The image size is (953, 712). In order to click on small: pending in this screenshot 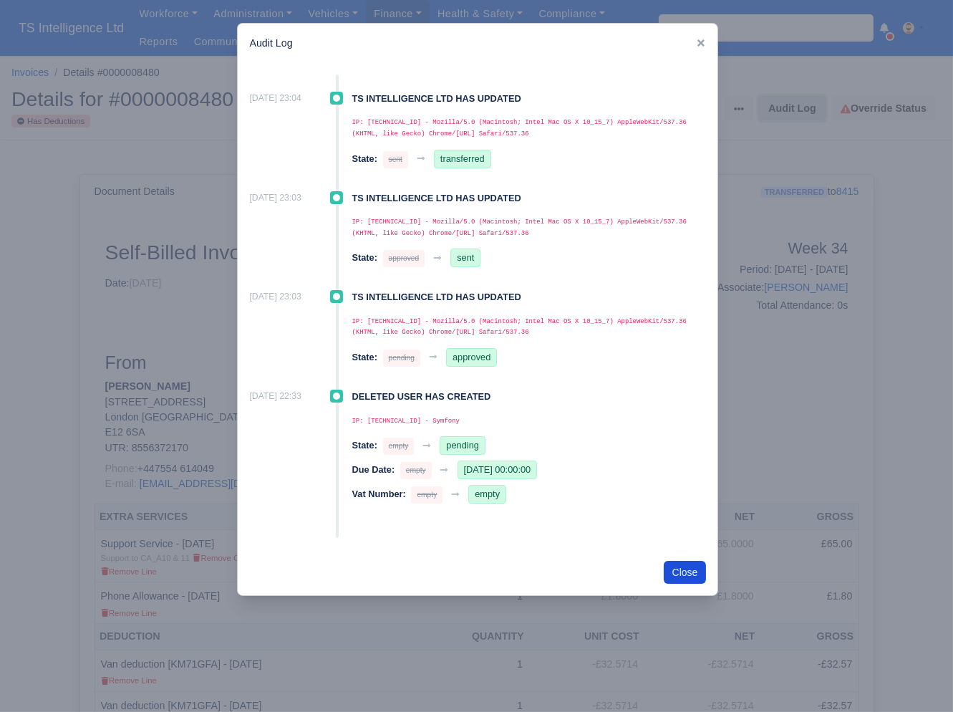, I will do `click(402, 358)`.